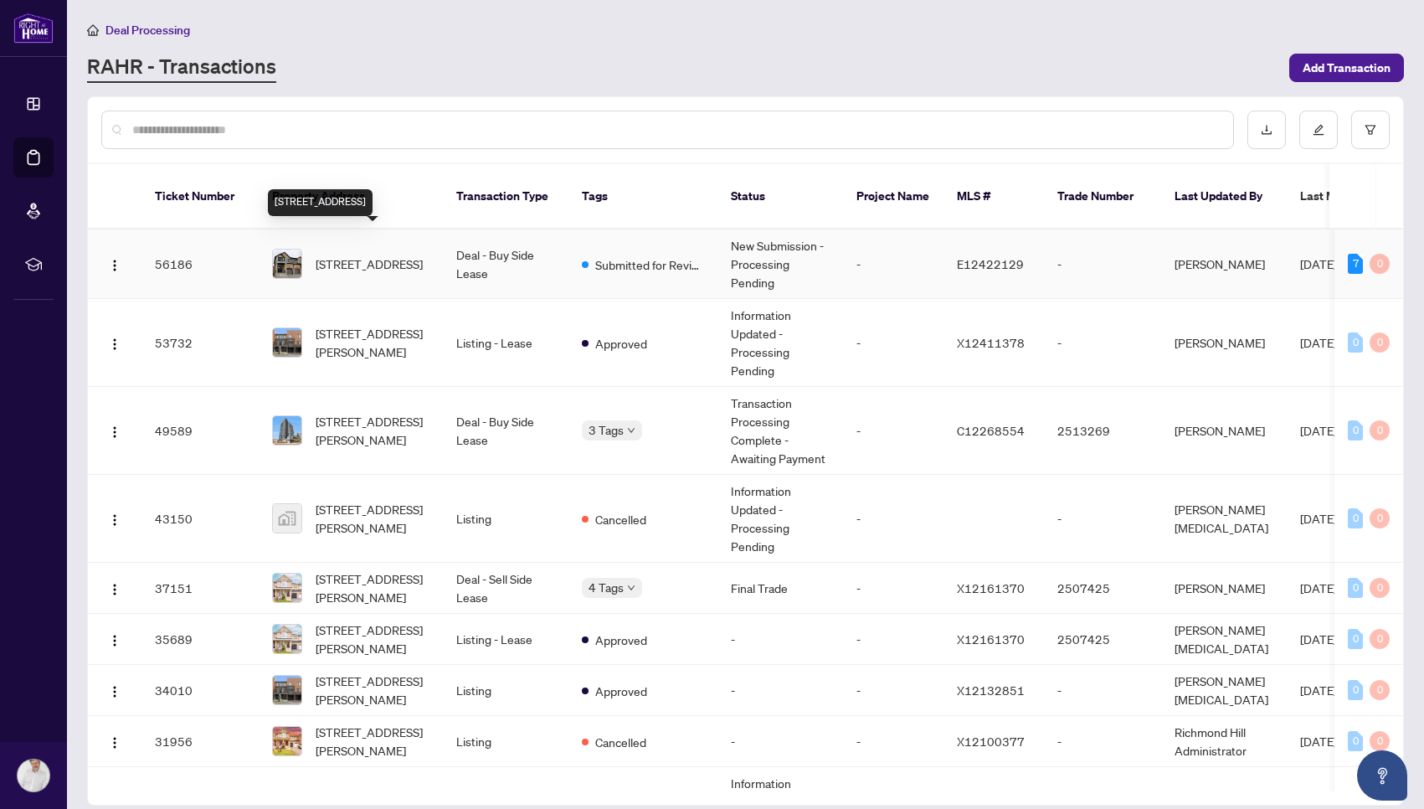 This screenshot has width=1424, height=809. I want to click on th: Last Updated By, so click(1224, 197).